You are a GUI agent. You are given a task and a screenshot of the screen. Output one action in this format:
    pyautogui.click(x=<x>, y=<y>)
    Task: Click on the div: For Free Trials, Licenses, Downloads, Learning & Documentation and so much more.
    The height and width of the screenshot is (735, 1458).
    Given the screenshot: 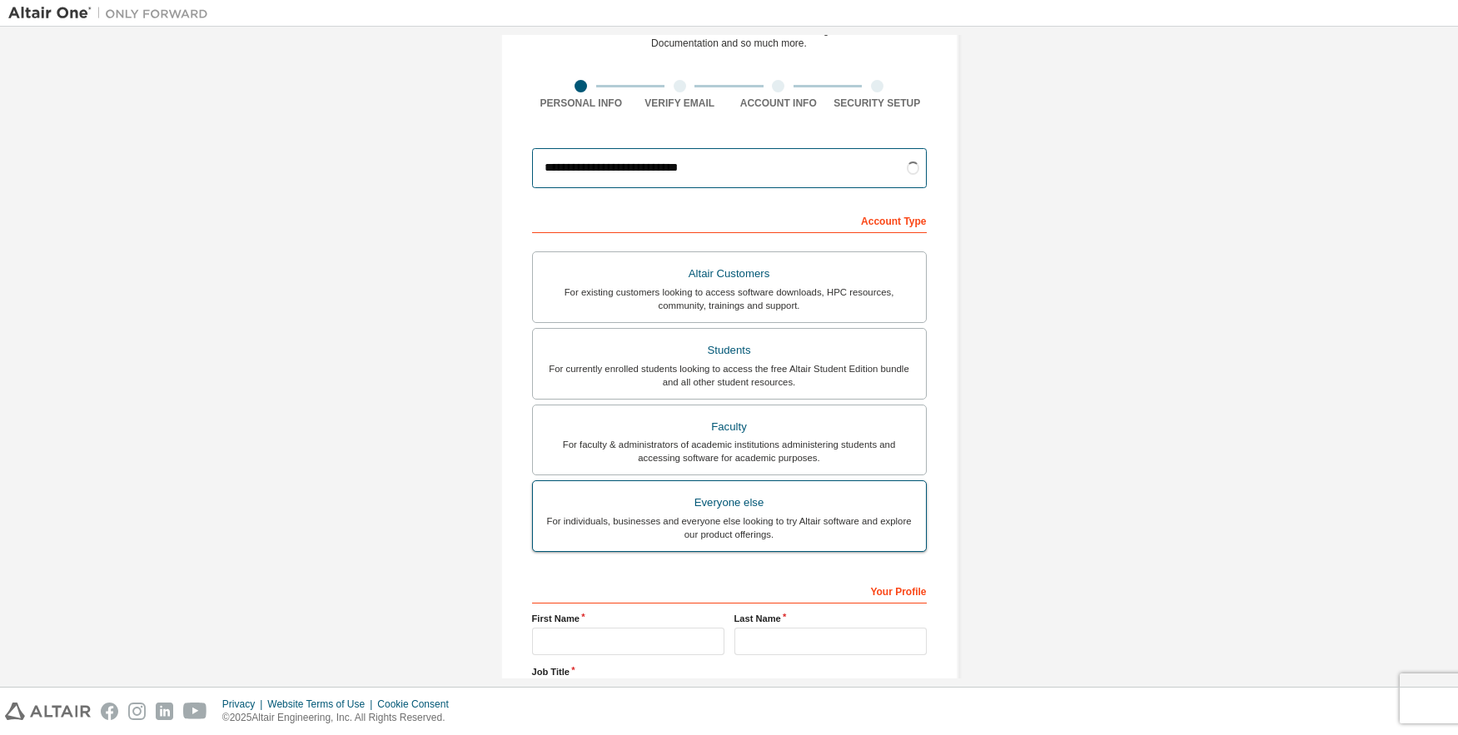 What is the action you would take?
    pyautogui.click(x=729, y=37)
    